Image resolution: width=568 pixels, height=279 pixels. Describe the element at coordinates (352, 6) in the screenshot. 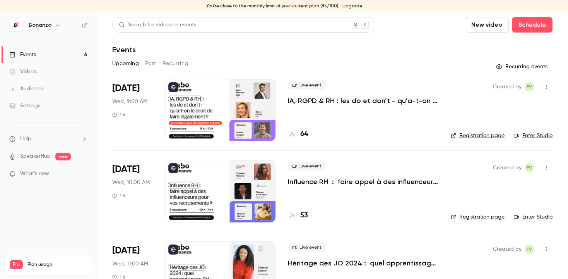

I see `a: Upgrade` at that location.